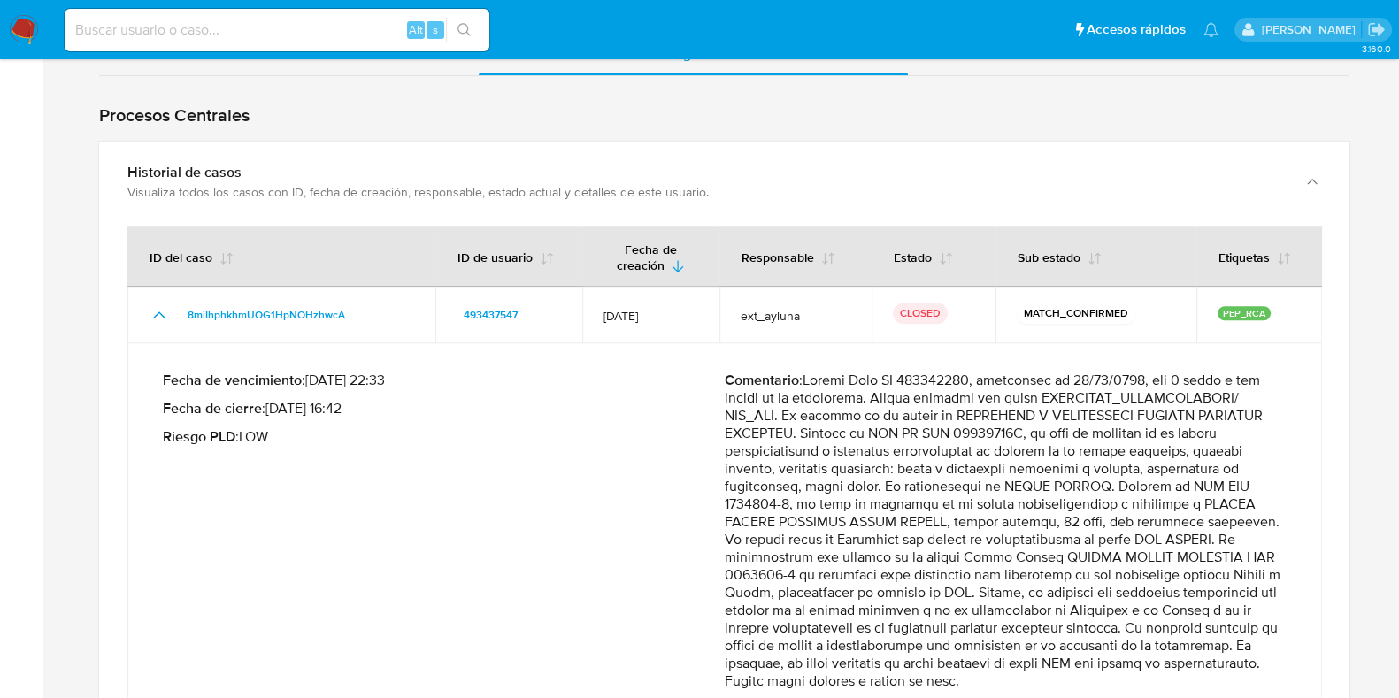  What do you see at coordinates (464, 30) in the screenshot?
I see `button: search-icon` at bounding box center [464, 30].